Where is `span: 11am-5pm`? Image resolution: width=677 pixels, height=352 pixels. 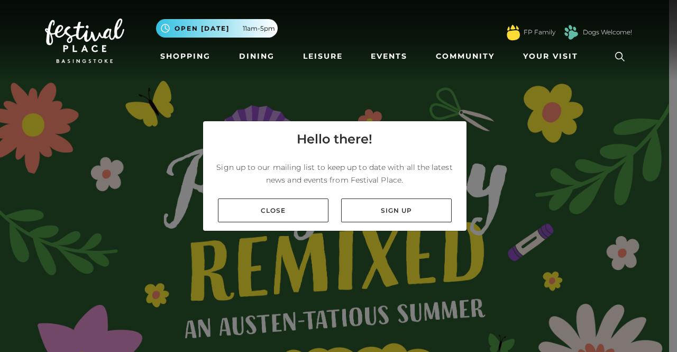
span: 11am-5pm is located at coordinates (259, 29).